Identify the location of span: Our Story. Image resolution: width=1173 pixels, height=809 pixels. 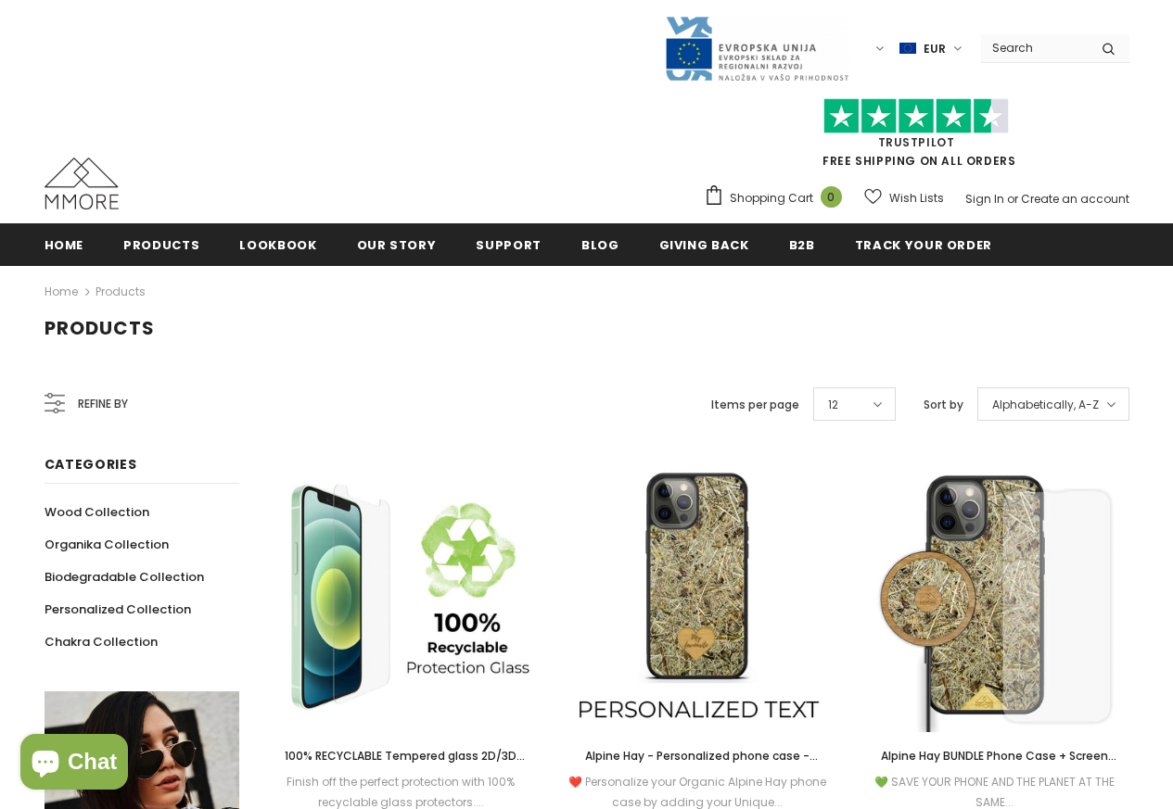
(397, 245).